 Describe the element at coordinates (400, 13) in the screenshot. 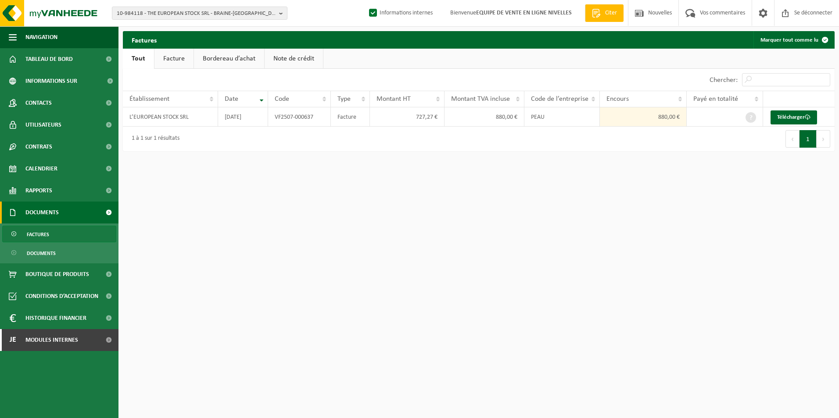

I see `label: Informations internes` at that location.